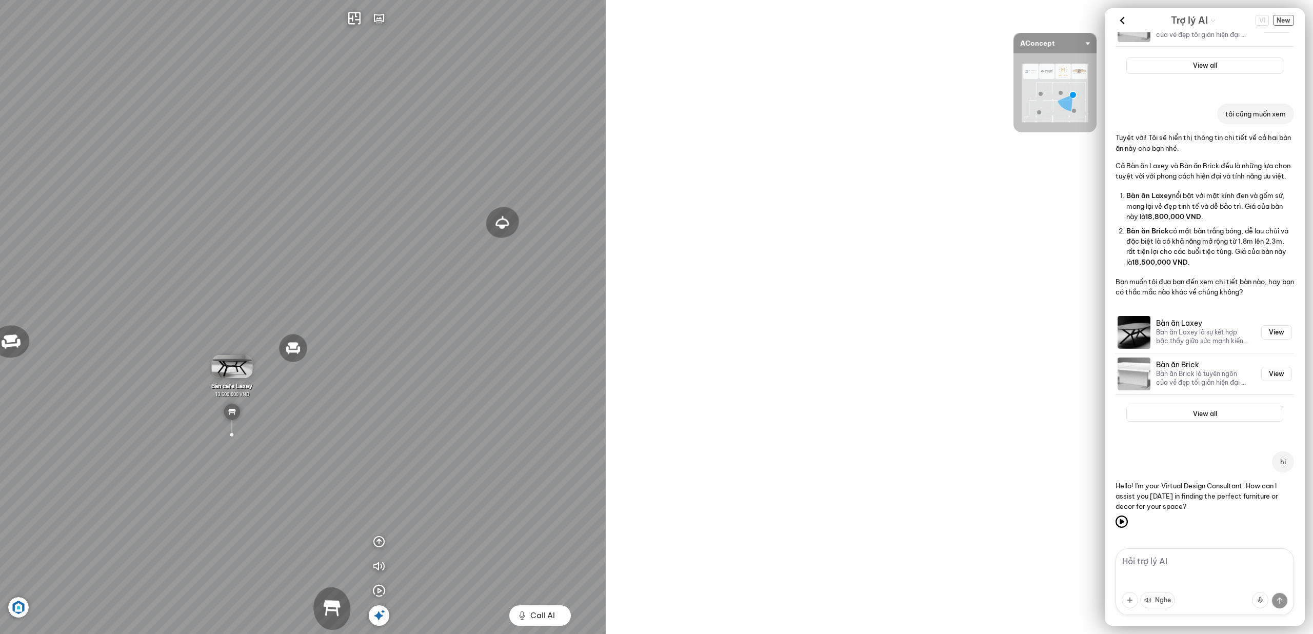 This screenshot has height=634, width=1313. I want to click on span: Call AI, so click(543, 615).